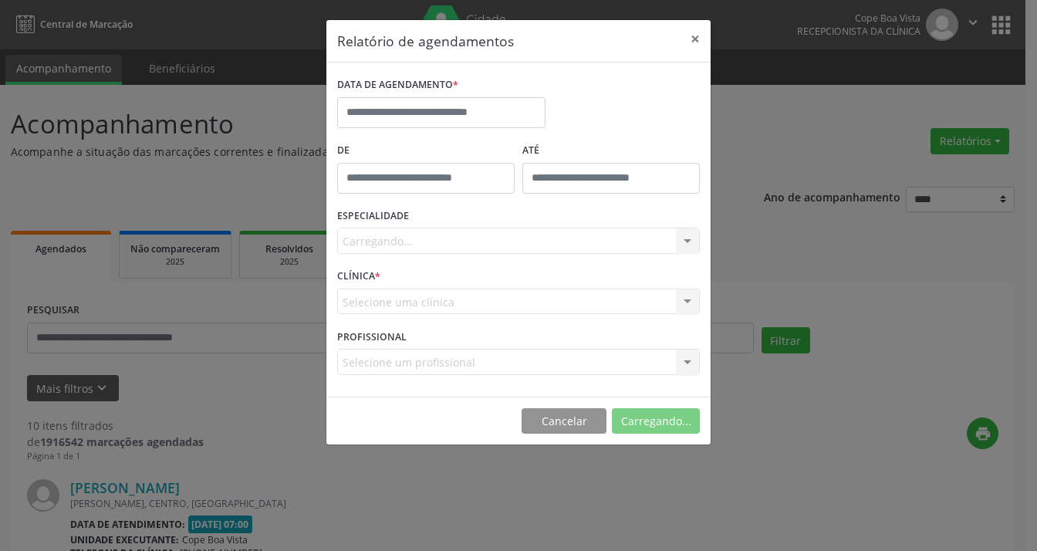 The image size is (1037, 551). What do you see at coordinates (611, 150) in the screenshot?
I see `label: ATÉ` at bounding box center [611, 150].